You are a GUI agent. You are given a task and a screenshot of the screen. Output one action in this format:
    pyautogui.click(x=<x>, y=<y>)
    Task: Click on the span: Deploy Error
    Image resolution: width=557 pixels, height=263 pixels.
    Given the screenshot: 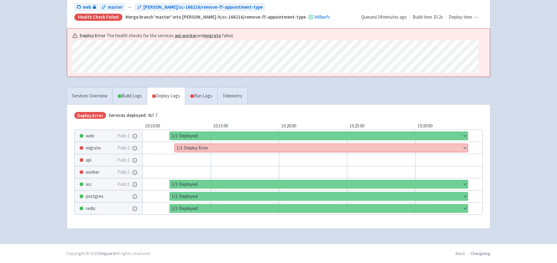 What is the action you would take?
    pyautogui.click(x=90, y=115)
    